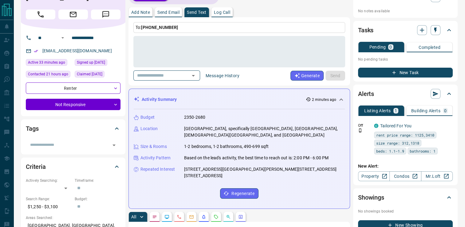  Describe the element at coordinates (366, 94) in the screenshot. I see `h2: Alerts` at that location.